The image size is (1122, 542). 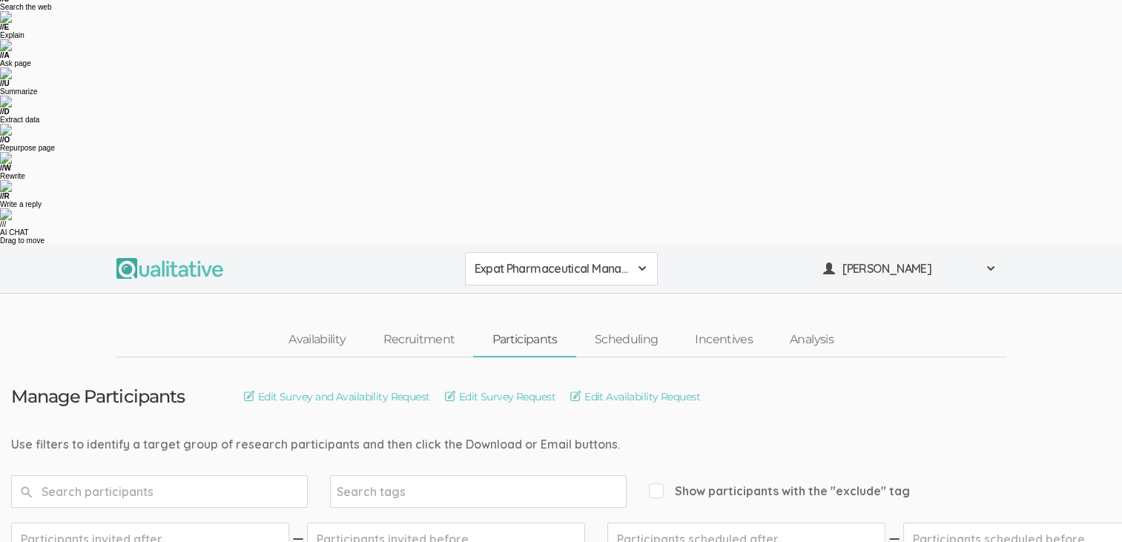 What do you see at coordinates (418, 340) in the screenshot?
I see `a: Recruitment` at bounding box center [418, 340].